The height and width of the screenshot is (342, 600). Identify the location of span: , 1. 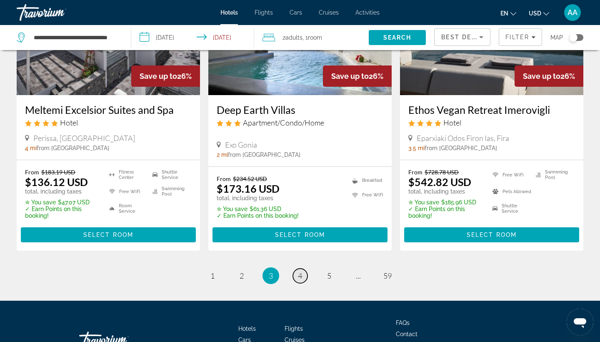
(312, 38).